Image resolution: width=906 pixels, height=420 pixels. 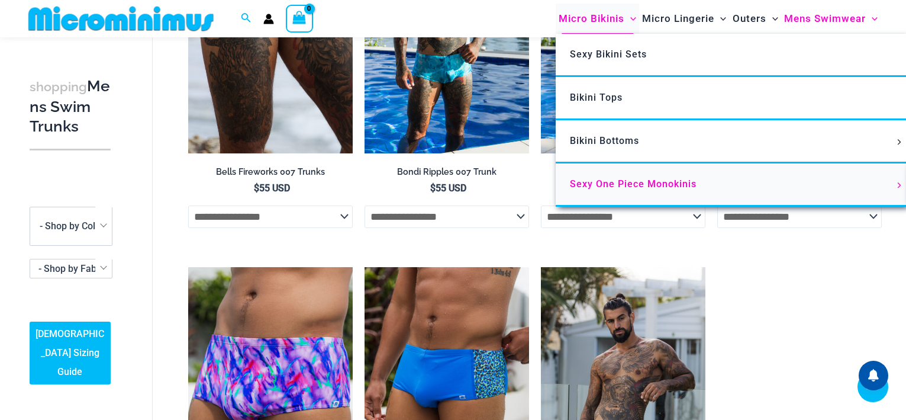 What do you see at coordinates (755, 18) in the screenshot?
I see `a: OutersMenu ToggleMenu Toggle` at bounding box center [755, 18].